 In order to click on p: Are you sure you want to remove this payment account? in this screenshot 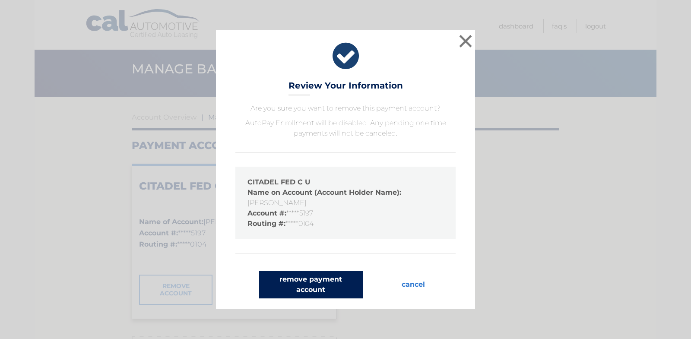, I will do `click(346, 108)`.